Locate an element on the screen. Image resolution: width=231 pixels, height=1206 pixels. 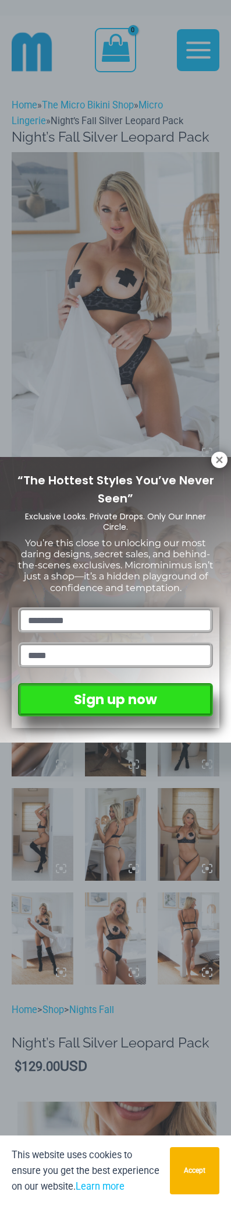
span: You’re this close to unlocking our most daring designs, secret sales, and behind-the-scenes exclu... is located at coordinates (116, 565).